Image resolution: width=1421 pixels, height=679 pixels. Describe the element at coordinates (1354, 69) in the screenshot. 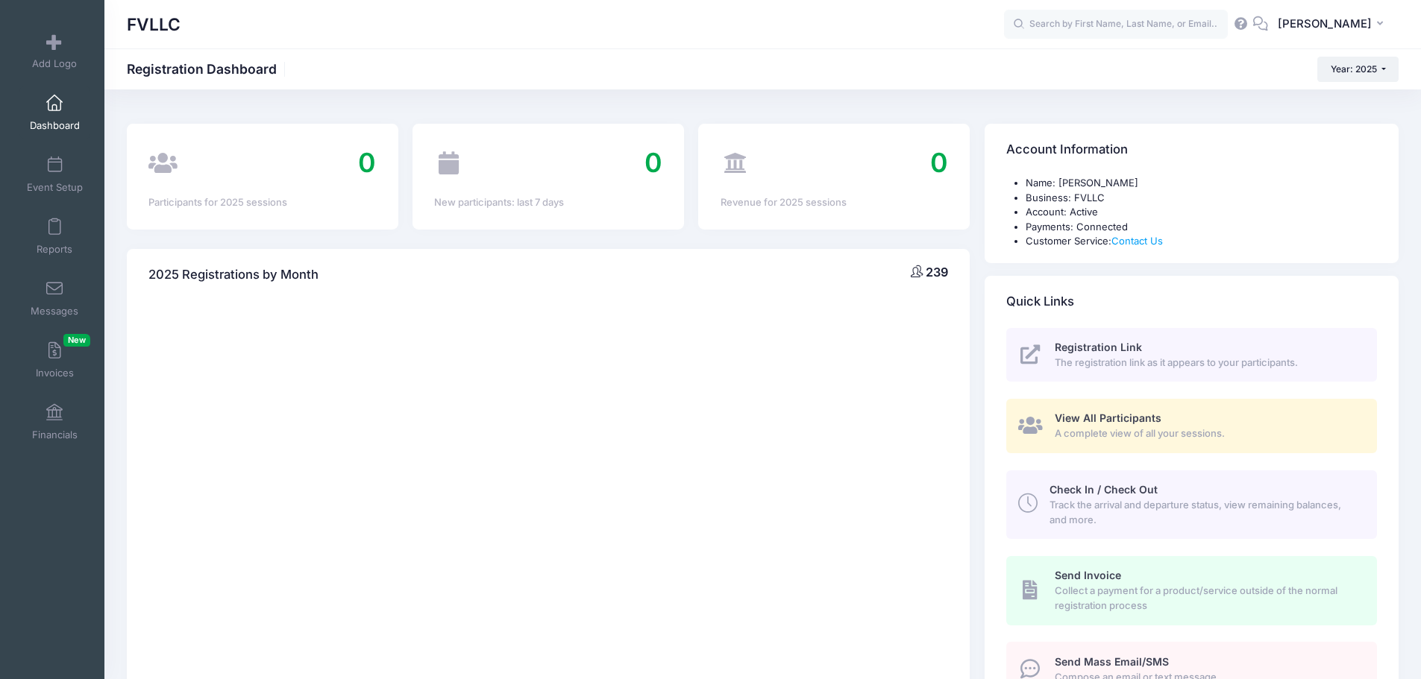

I see `span: Year: 2025` at that location.